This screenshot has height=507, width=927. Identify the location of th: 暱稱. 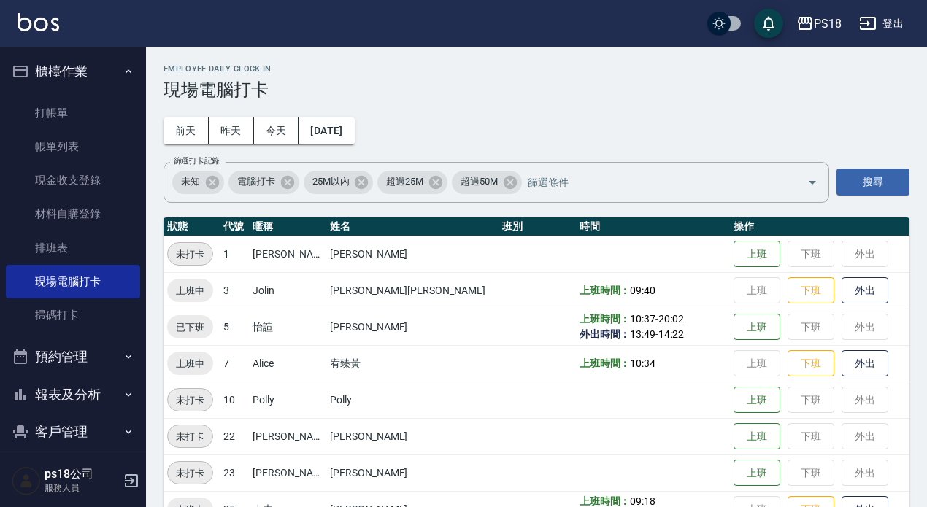
(288, 227).